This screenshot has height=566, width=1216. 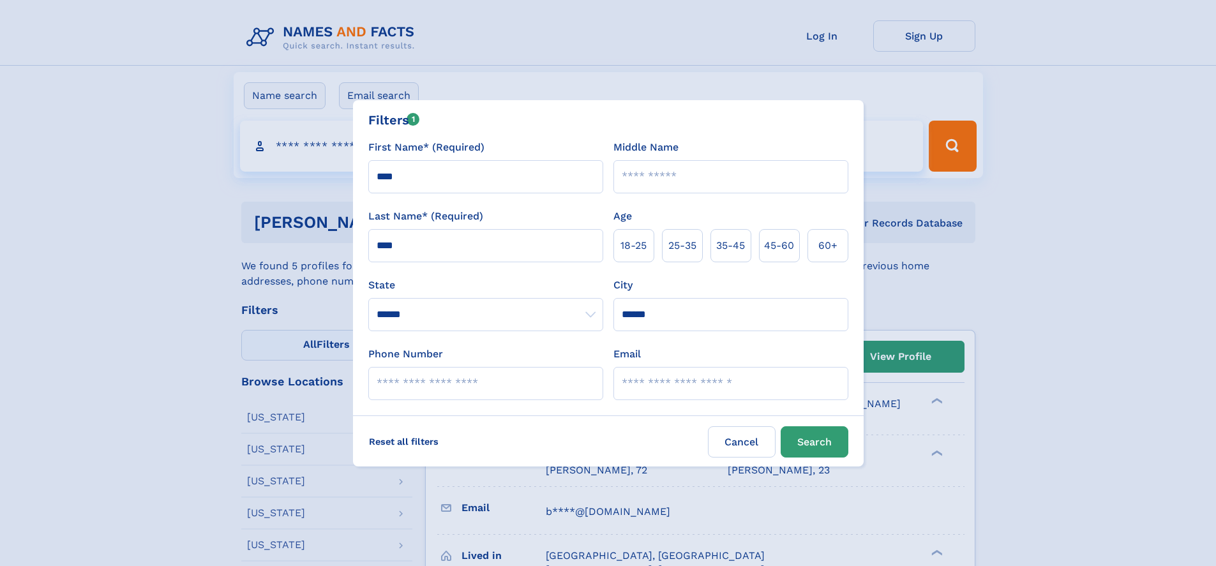 What do you see at coordinates (633, 246) in the screenshot?
I see `span: 18‑25` at bounding box center [633, 246].